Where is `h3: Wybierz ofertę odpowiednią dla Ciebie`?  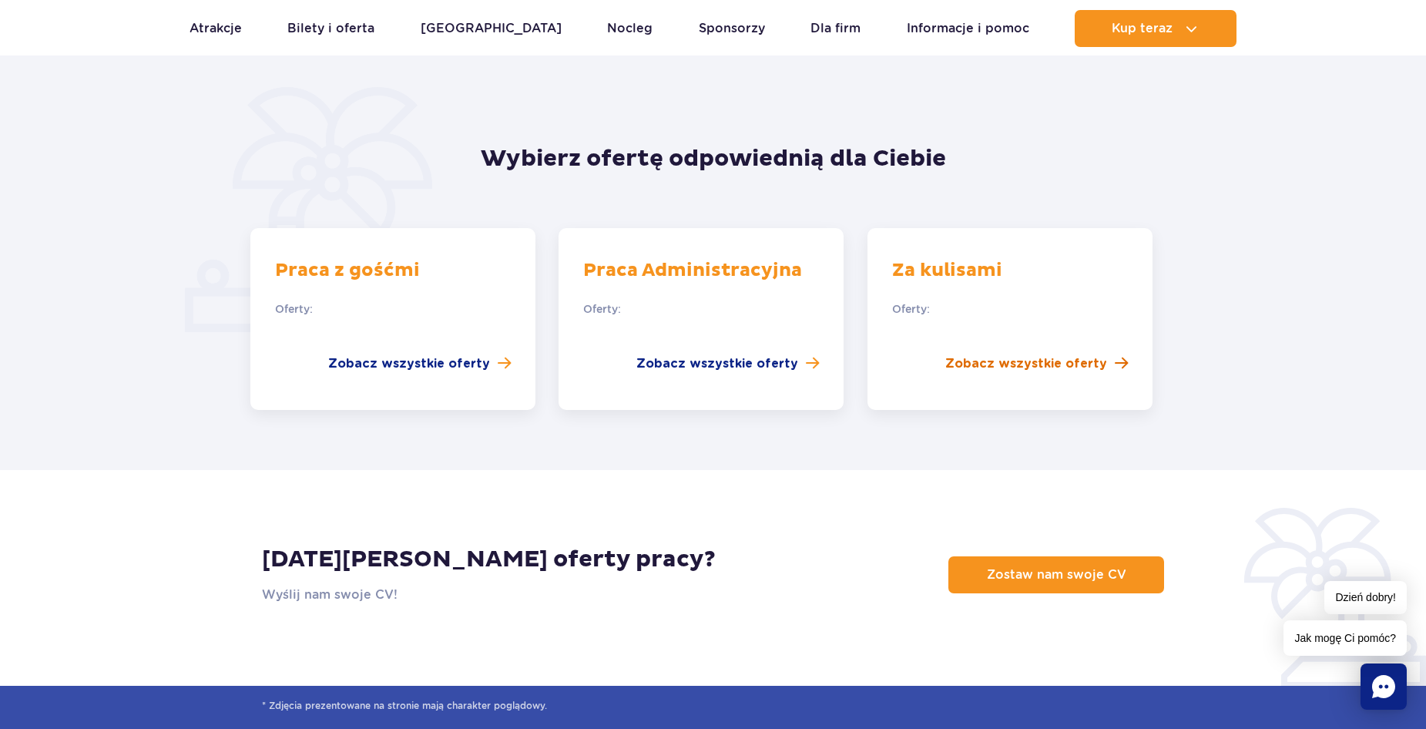
h3: Wybierz ofertę odpowiednią dla Ciebie is located at coordinates (713, 159).